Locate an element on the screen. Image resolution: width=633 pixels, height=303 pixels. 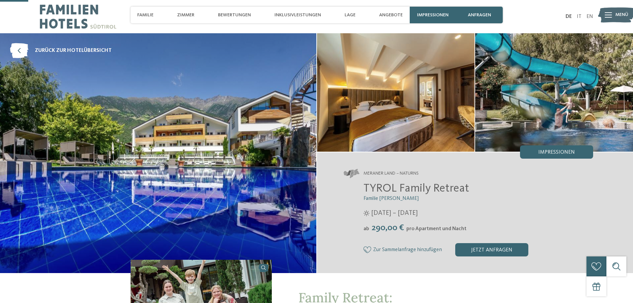
span: Impressionen is located at coordinates (557, 152).